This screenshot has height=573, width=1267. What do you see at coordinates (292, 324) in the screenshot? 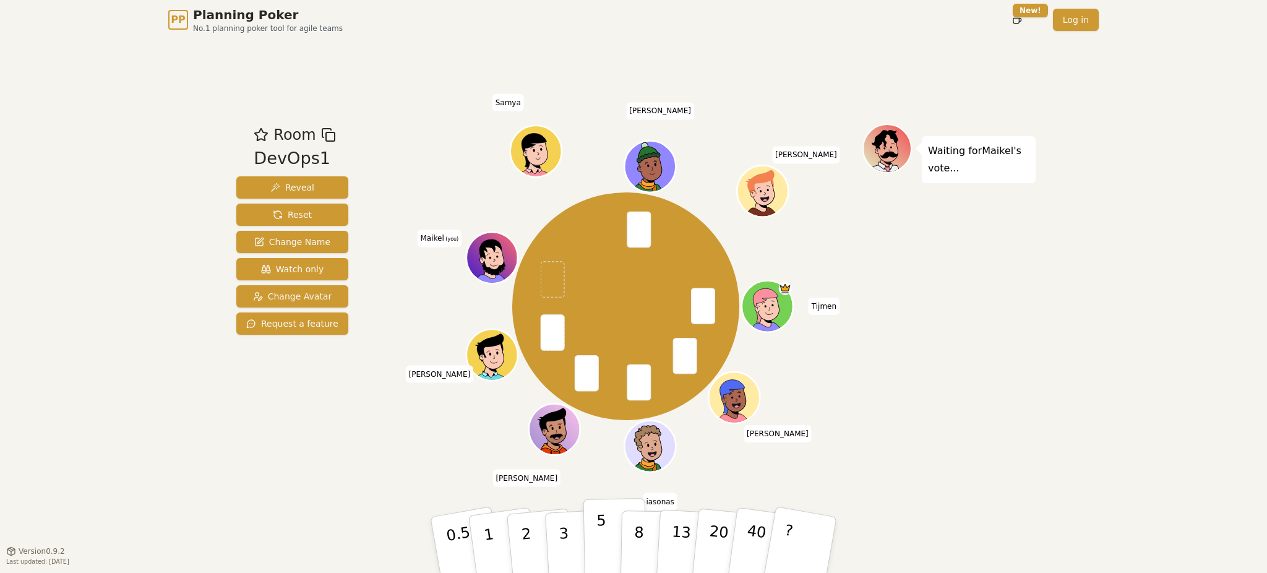
I see `span: Request a feature` at bounding box center [292, 324].